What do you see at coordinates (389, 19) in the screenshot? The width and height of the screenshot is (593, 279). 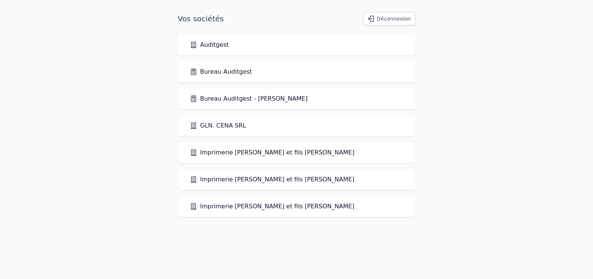 I see `button: Déconnexion` at bounding box center [389, 19].